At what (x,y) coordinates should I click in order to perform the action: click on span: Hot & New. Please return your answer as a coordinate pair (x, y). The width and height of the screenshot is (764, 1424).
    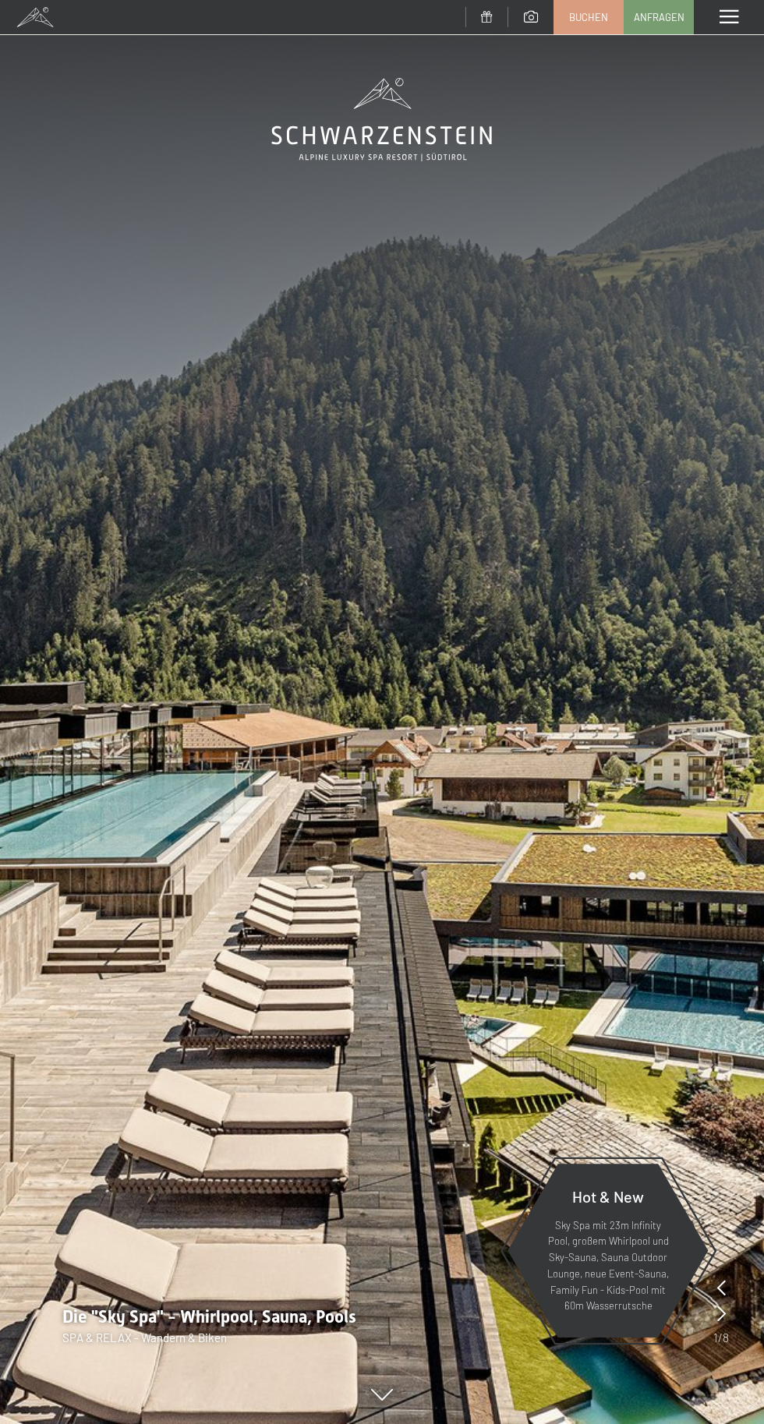
    Looking at the image, I should click on (608, 1196).